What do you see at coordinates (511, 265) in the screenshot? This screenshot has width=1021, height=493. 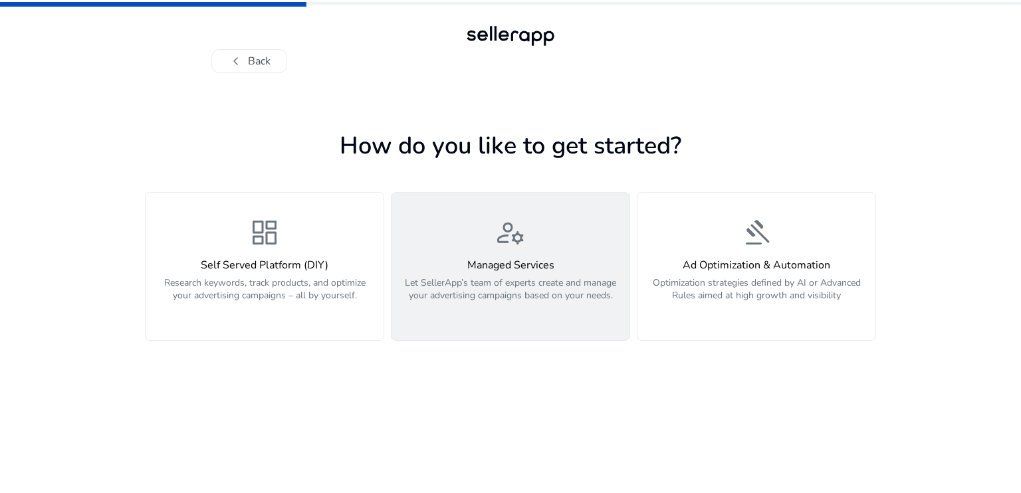 I see `h4: Managed Services` at bounding box center [511, 265].